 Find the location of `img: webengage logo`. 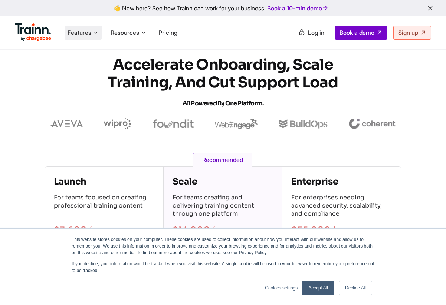

img: webengage logo is located at coordinates (236, 124).